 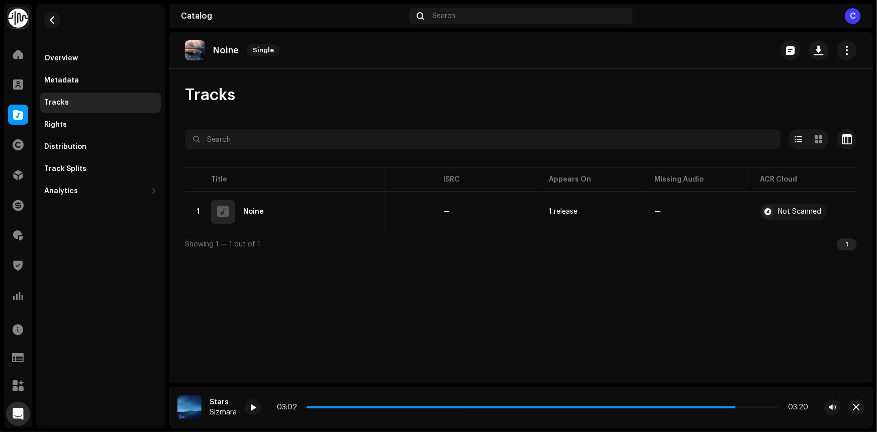 What do you see at coordinates (563, 212) in the screenshot?
I see `div: 1 release` at bounding box center [563, 212].